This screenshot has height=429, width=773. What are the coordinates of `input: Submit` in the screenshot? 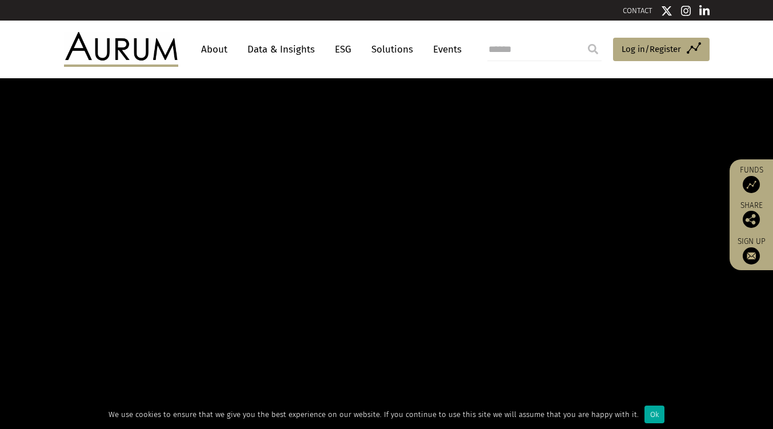 It's located at (593, 49).